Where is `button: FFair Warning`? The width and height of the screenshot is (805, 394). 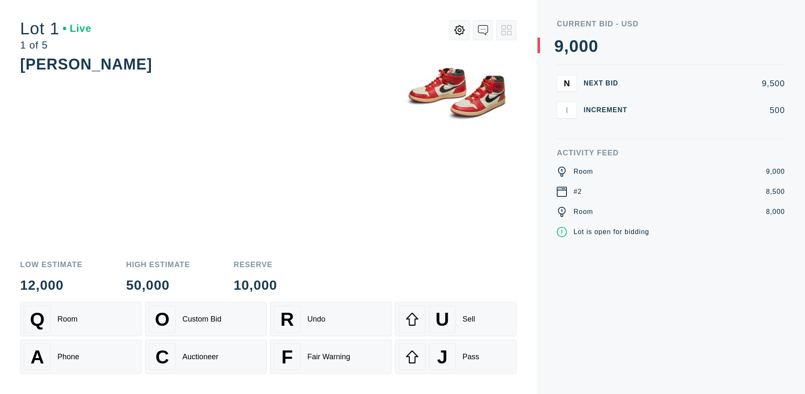 button: FFair Warning is located at coordinates (331, 357).